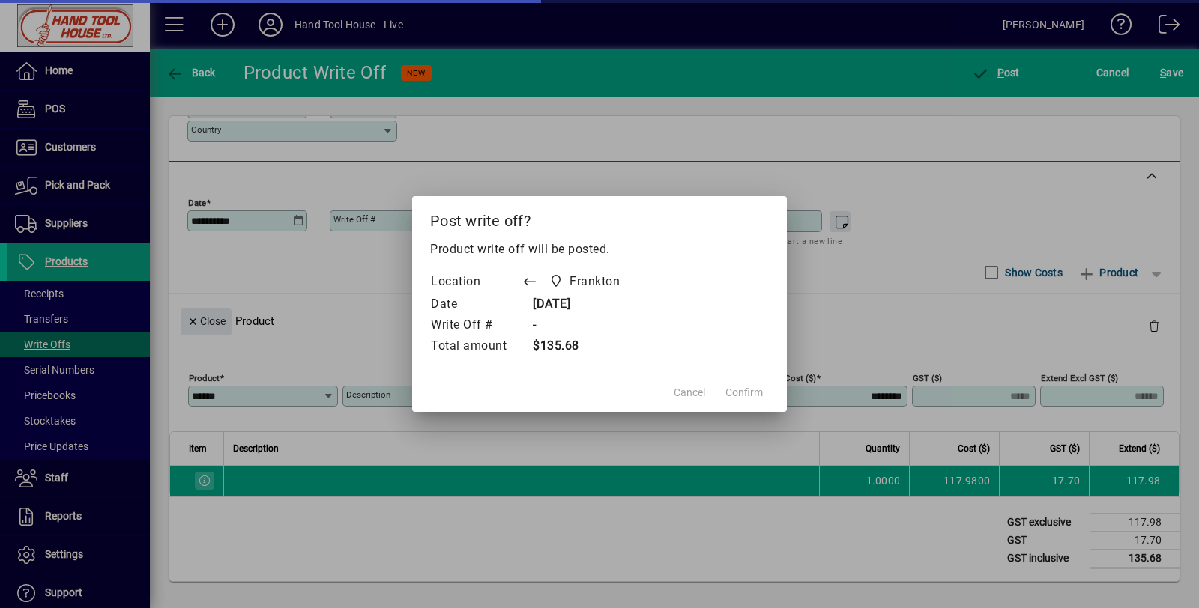 This screenshot has width=1199, height=608. What do you see at coordinates (584, 347) in the screenshot?
I see `td: $135.68` at bounding box center [584, 347].